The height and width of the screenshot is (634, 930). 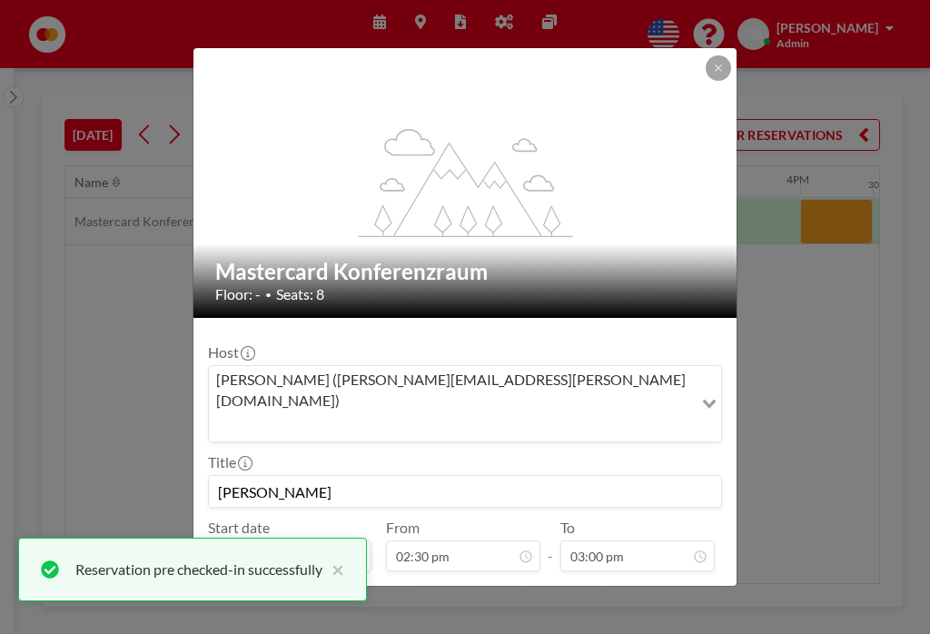 What do you see at coordinates (402, 528) in the screenshot?
I see `label: From` at bounding box center [402, 528].